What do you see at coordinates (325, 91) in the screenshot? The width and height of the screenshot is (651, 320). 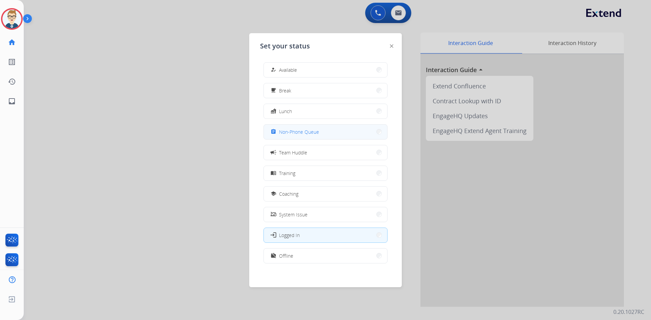 I see `button: Break` at bounding box center [325, 91].